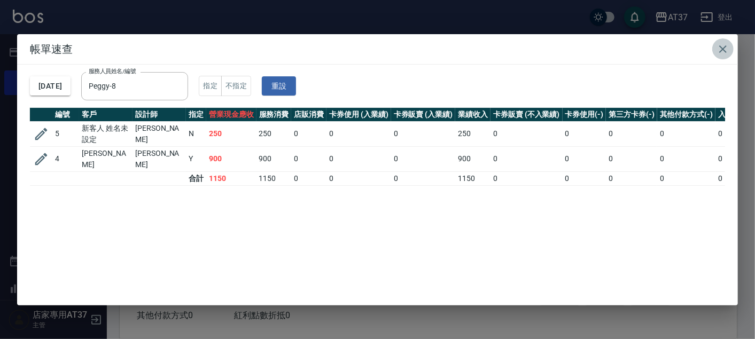 The width and height of the screenshot is (755, 339). I want to click on td: Y, so click(196, 159).